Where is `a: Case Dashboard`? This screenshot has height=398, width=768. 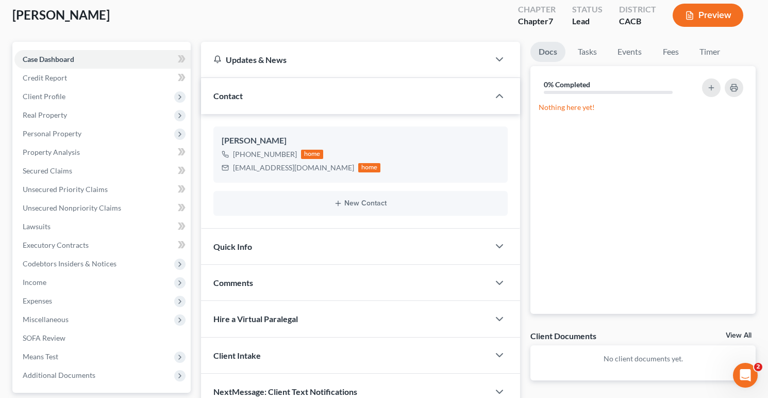
a: Case Dashboard is located at coordinates (103, 59).